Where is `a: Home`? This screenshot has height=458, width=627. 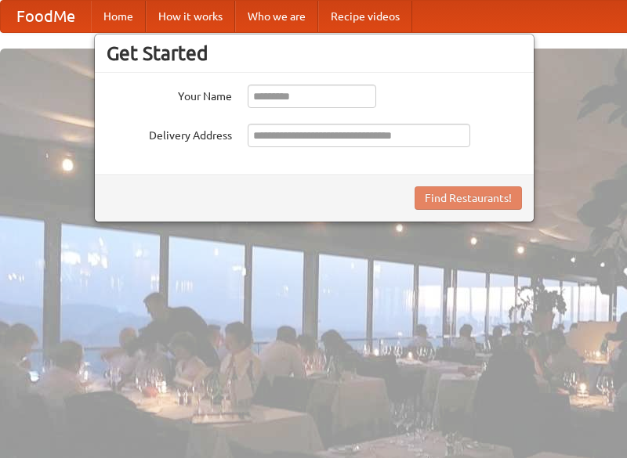 a: Home is located at coordinates (118, 16).